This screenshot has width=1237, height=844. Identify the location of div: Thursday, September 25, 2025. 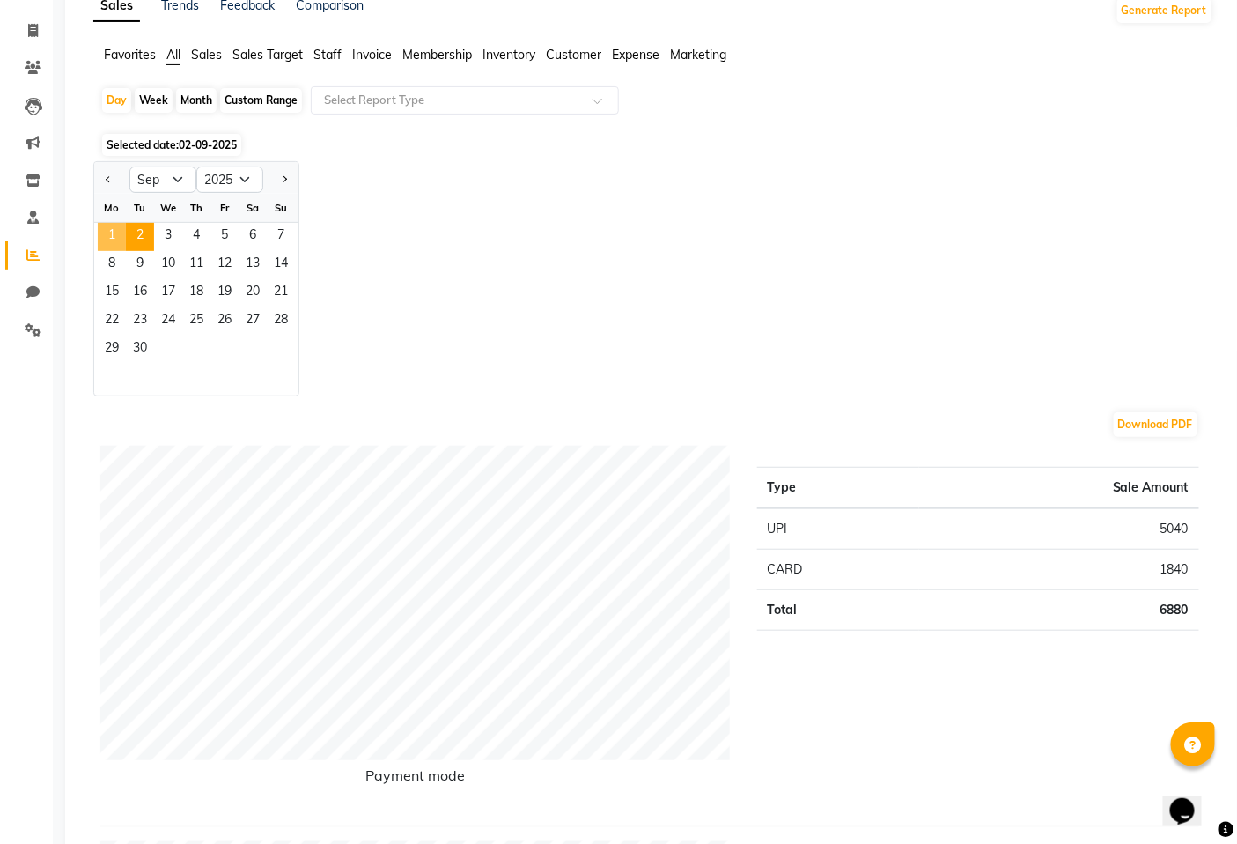
(196, 321).